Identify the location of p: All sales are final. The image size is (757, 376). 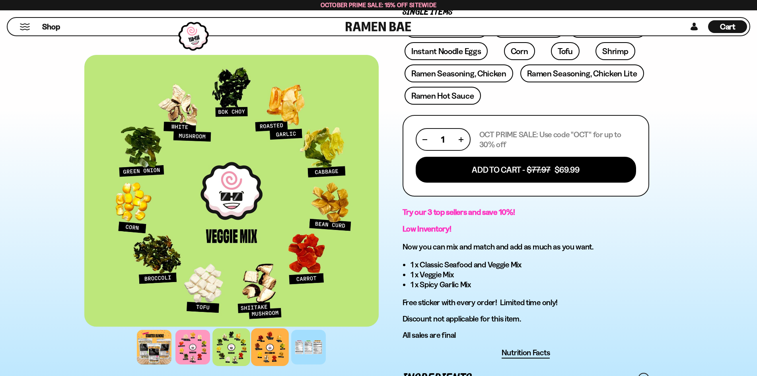
(526, 335).